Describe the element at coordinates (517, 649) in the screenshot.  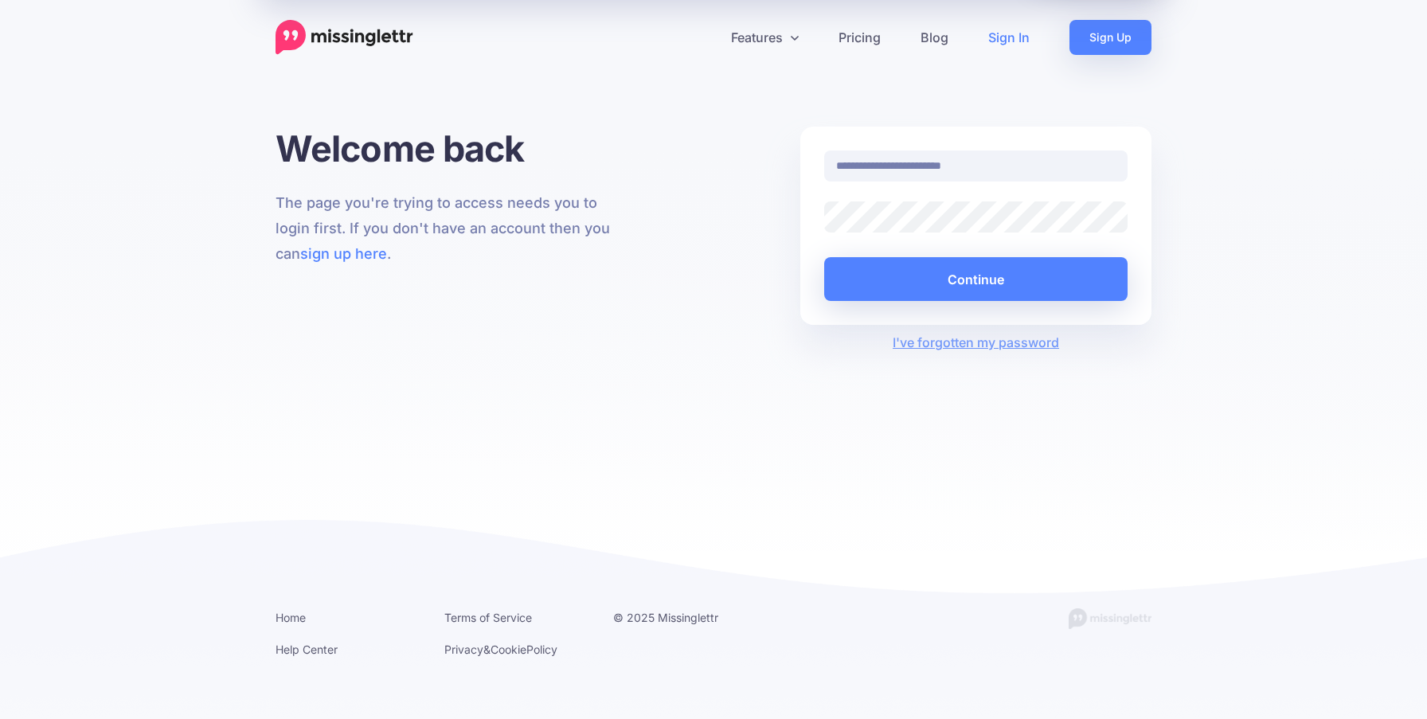
I see `li: & Policy` at that location.